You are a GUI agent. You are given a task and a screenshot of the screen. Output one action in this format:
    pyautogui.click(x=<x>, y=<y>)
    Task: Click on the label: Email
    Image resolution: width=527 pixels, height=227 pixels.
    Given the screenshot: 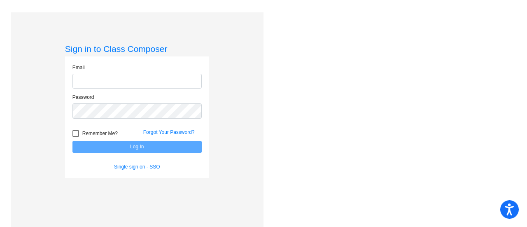 What is the action you would take?
    pyautogui.click(x=79, y=67)
    